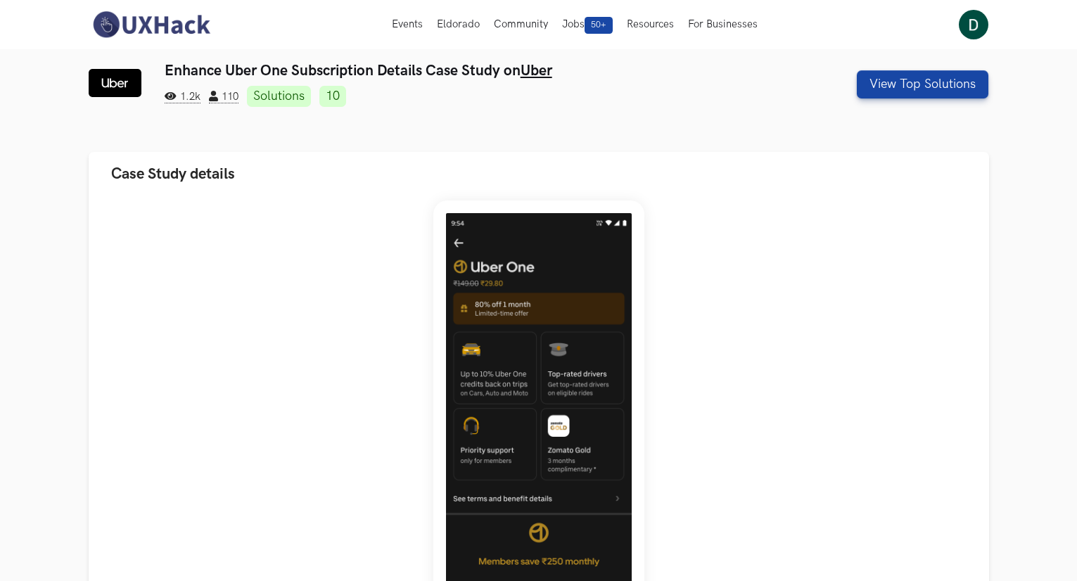 The width and height of the screenshot is (1077, 581). What do you see at coordinates (173, 174) in the screenshot?
I see `span: Case Study details` at bounding box center [173, 174].